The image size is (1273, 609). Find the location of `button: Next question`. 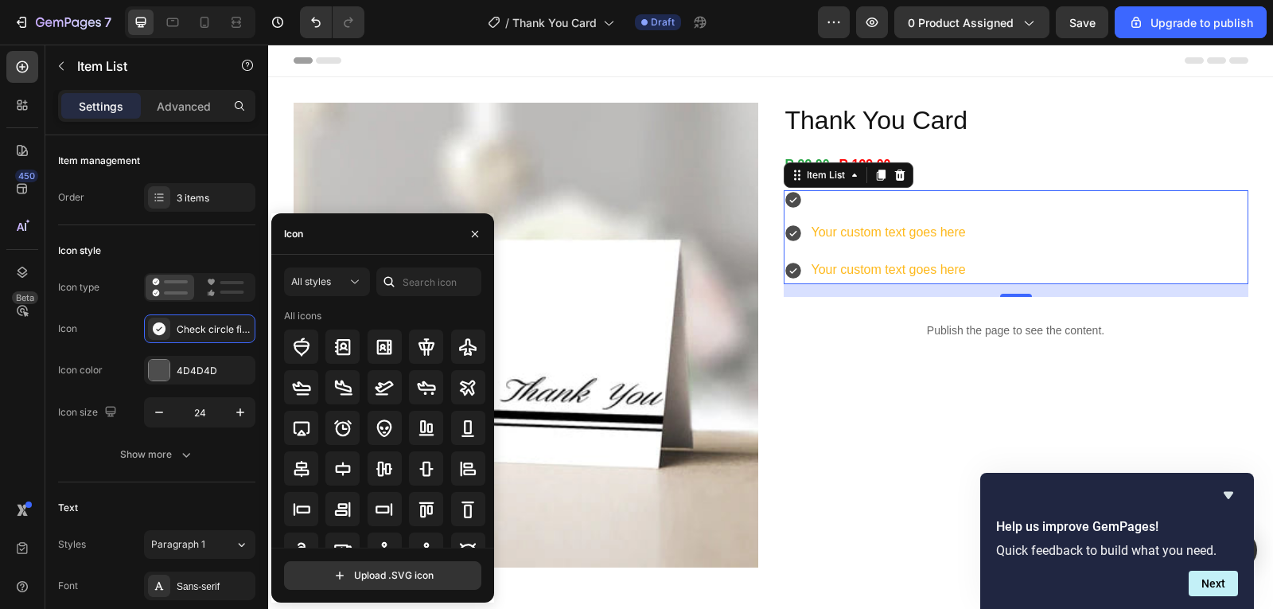

button: Next question is located at coordinates (1214, 583).